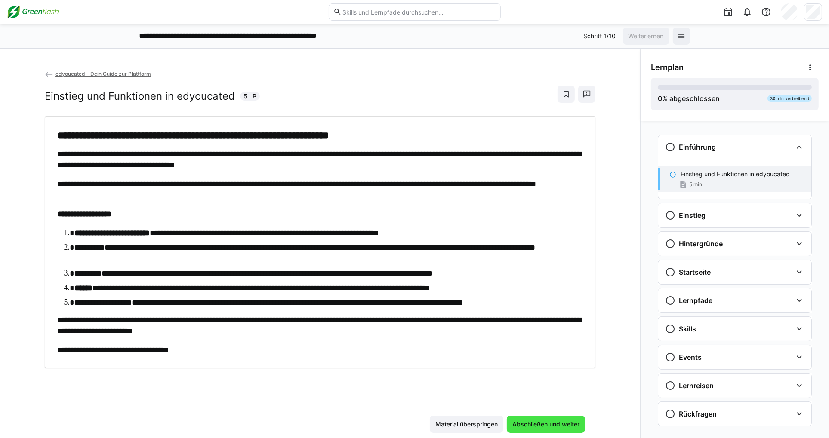 The image size is (829, 438). What do you see at coordinates (466, 425) in the screenshot?
I see `button: Material überspringen` at bounding box center [466, 425].